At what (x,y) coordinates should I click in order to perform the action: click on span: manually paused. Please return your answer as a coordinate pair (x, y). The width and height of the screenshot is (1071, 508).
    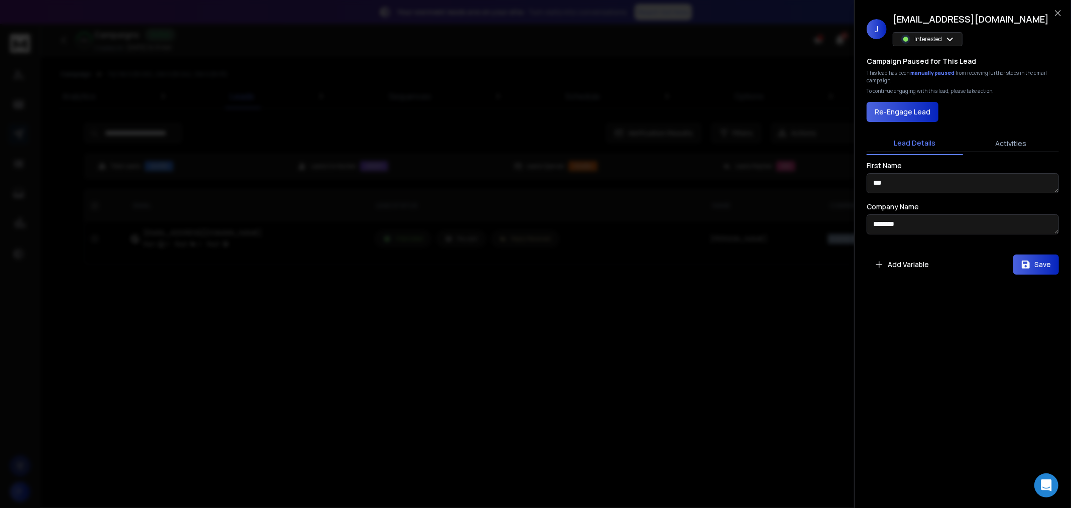
    Looking at the image, I should click on (933, 73).